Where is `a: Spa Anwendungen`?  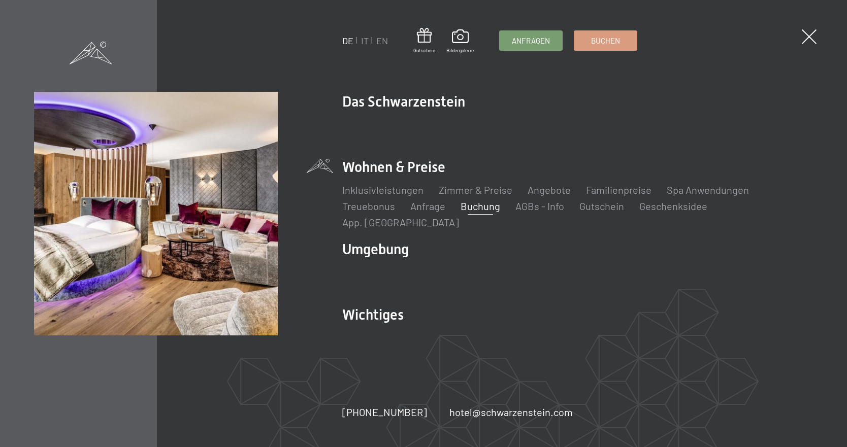 a: Spa Anwendungen is located at coordinates (708, 190).